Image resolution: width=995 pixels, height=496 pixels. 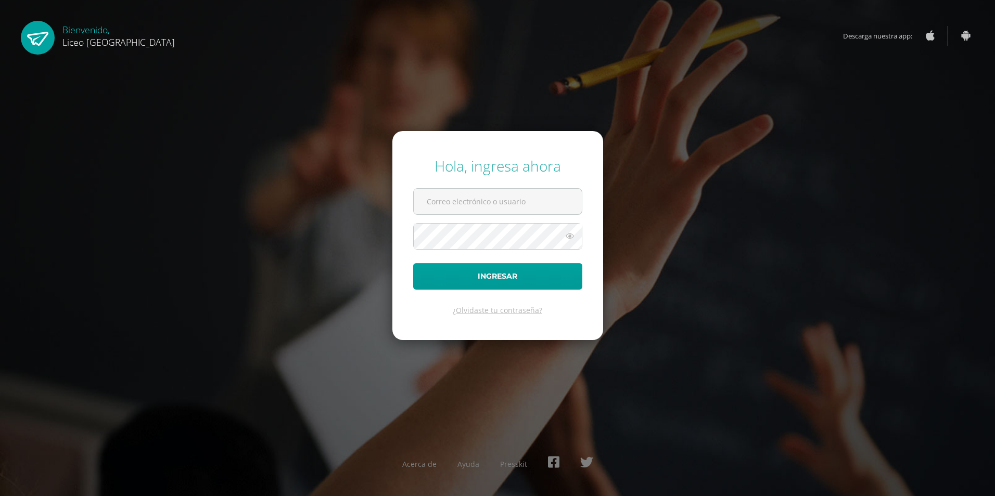 What do you see at coordinates (497, 201) in the screenshot?
I see `input: Correo electrónico o usuario` at bounding box center [497, 201].